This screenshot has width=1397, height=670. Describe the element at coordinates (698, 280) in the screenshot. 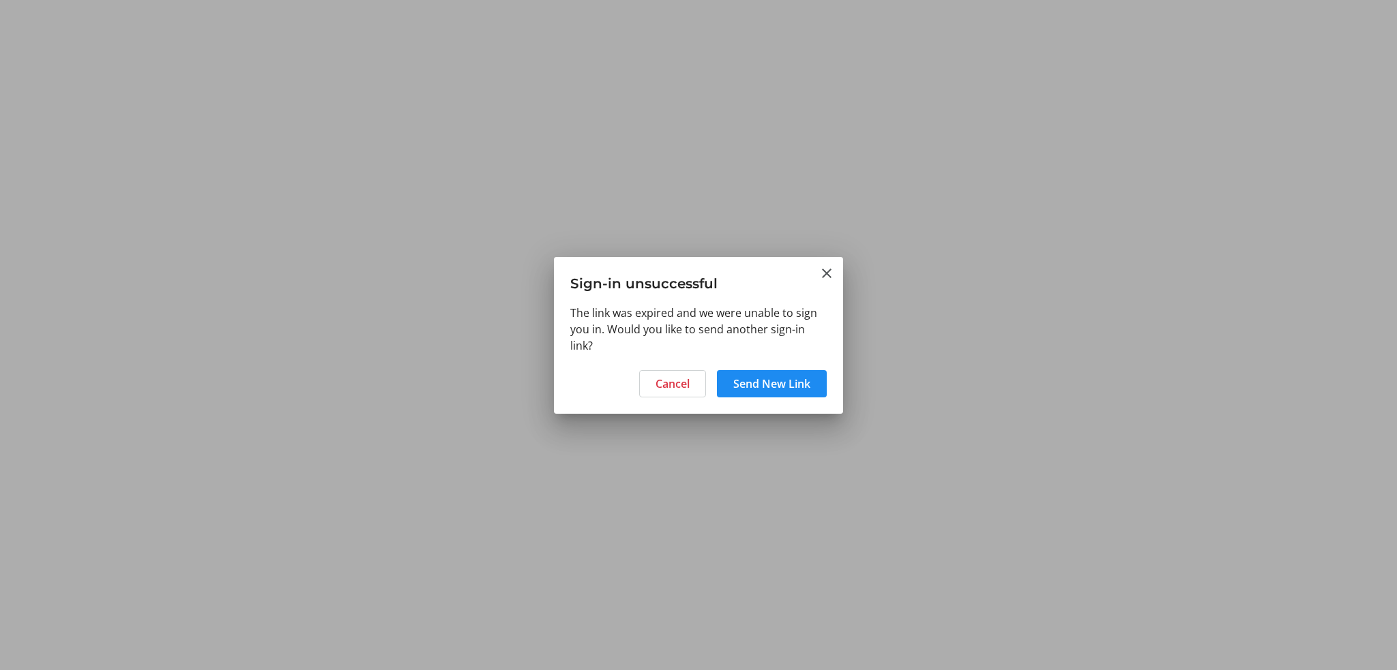

I see `h3: Sign-in unsuccessful` at that location.